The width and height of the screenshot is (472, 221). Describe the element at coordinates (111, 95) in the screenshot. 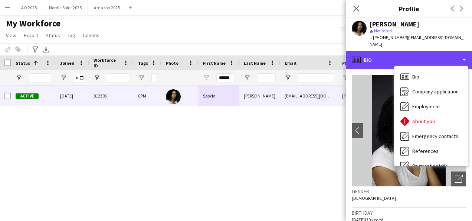

I see `div: 812303` at that location.